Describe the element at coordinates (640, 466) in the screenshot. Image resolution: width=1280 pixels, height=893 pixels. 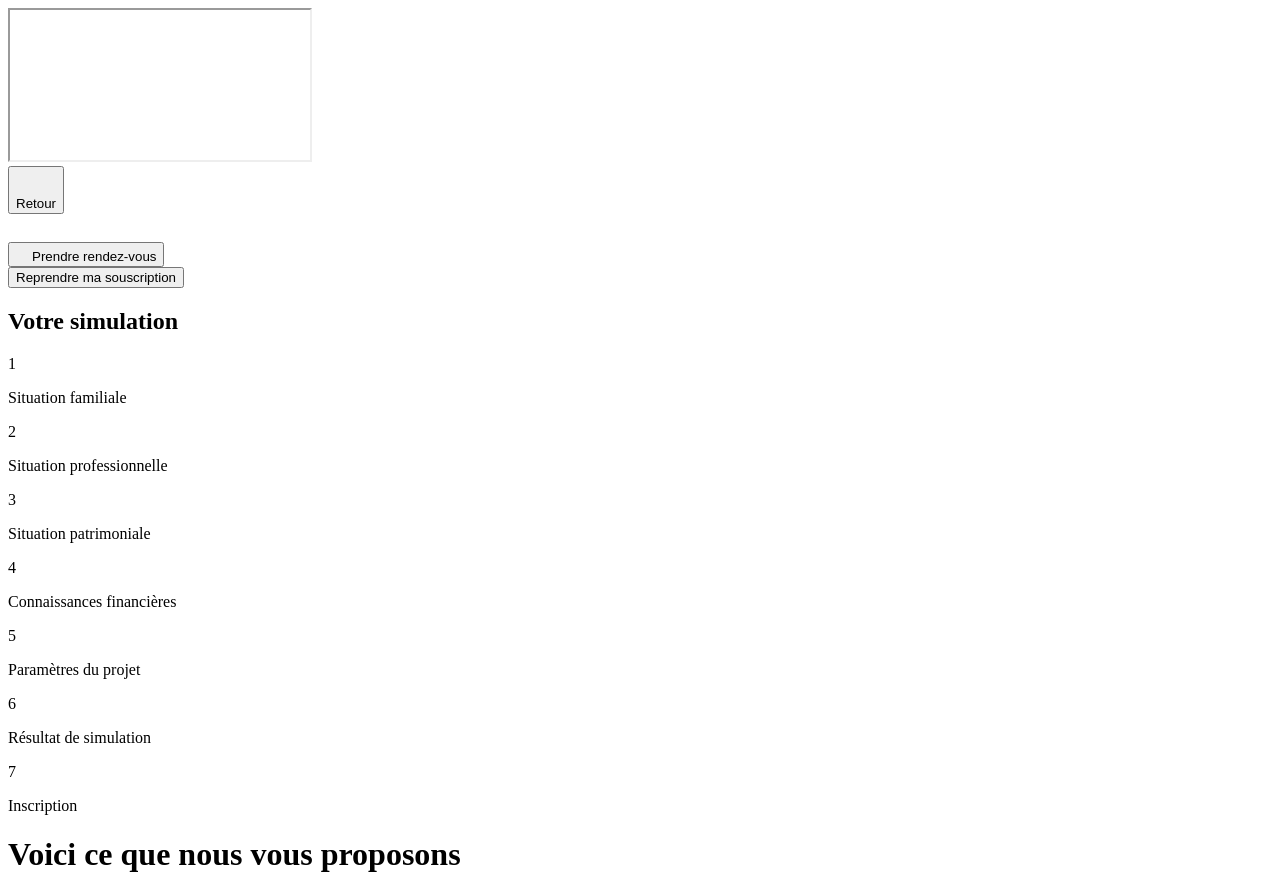
I see `p: Situation professionnelle` at that location.